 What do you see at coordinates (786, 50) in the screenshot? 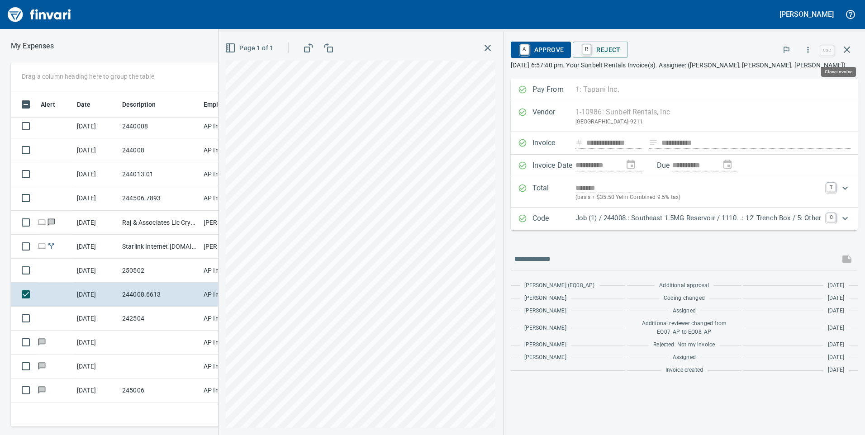
I see `button: Flag` at bounding box center [786, 50].